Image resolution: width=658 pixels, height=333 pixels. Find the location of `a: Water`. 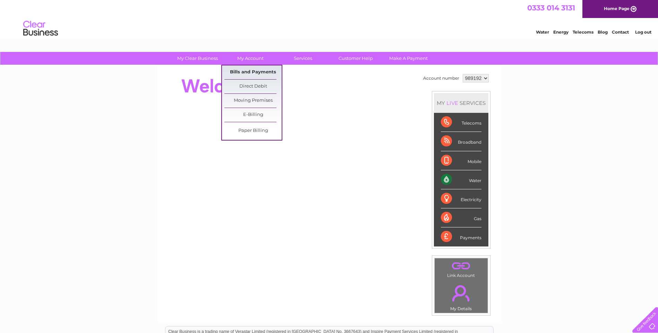

a: Water is located at coordinates (542, 32).